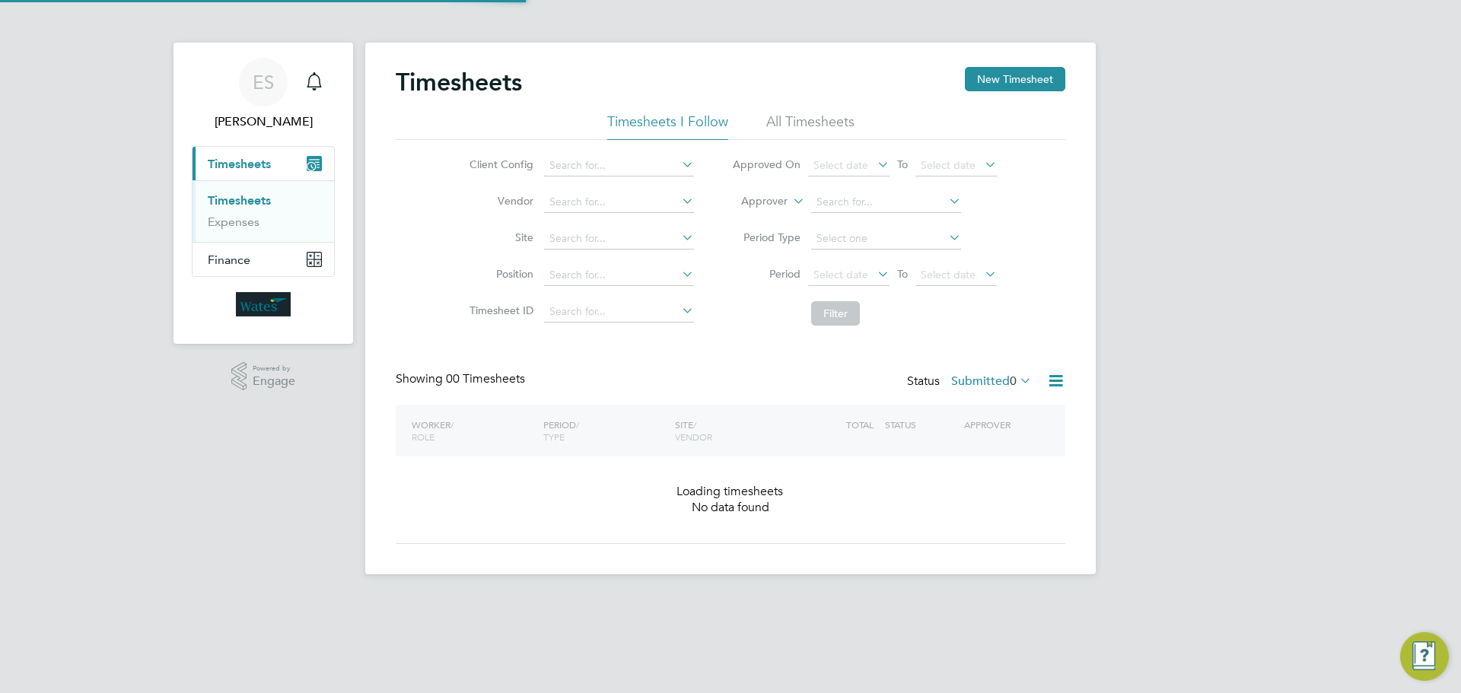  Describe the element at coordinates (499, 237) in the screenshot. I see `label: Site` at that location.